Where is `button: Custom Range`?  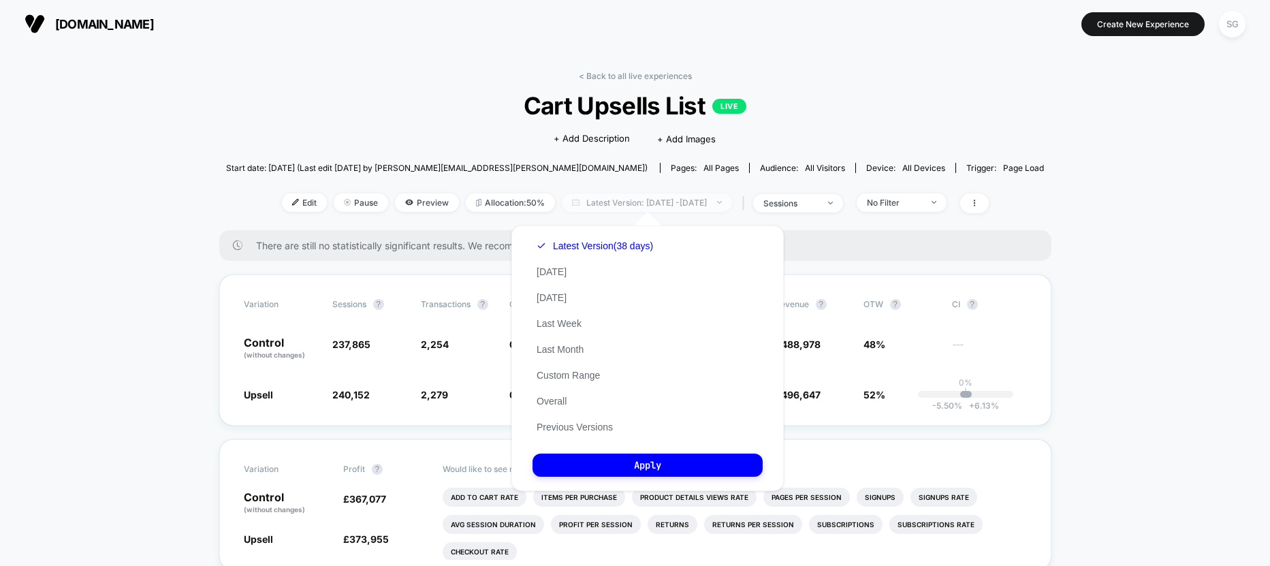
button: Custom Range is located at coordinates (568, 375).